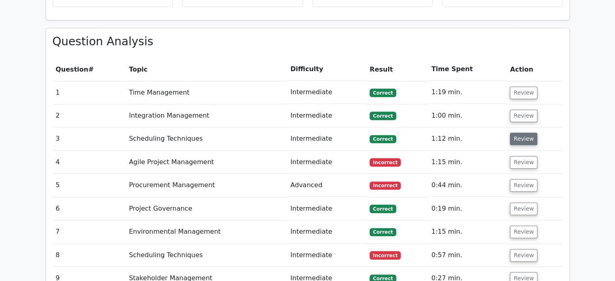  What do you see at coordinates (206, 232) in the screenshot?
I see `td: Environmental Management` at bounding box center [206, 232].